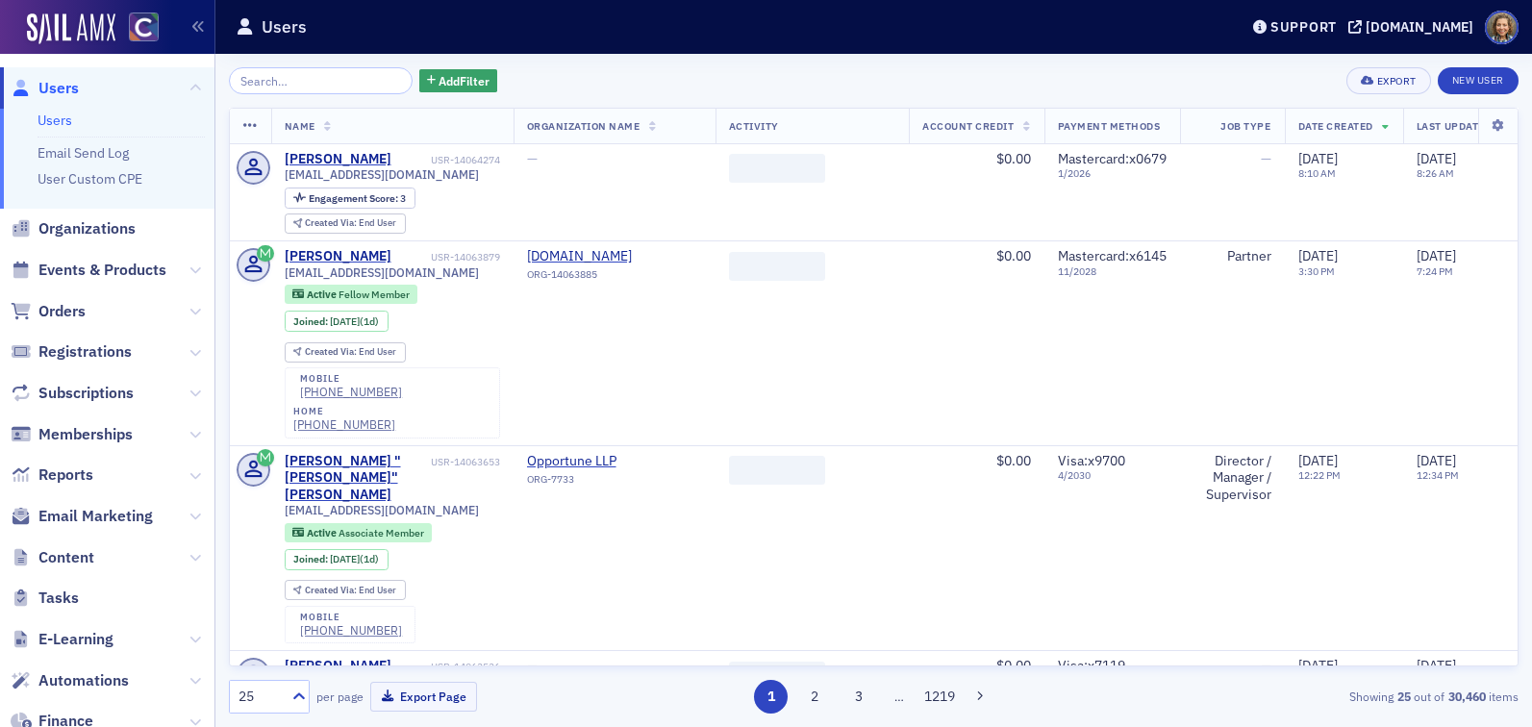 The width and height of the screenshot is (1532, 727). I want to click on span: Users, so click(59, 88).